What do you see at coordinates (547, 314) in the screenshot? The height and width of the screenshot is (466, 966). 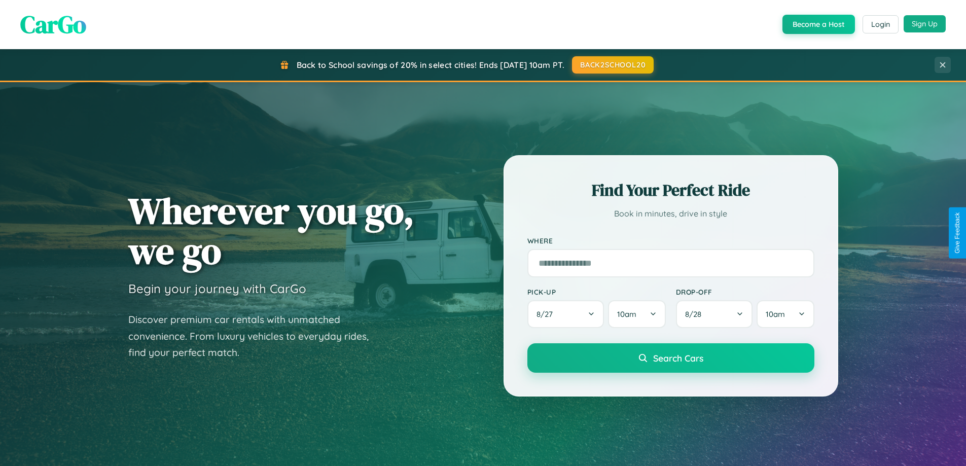 I see `span: 8 / 27` at bounding box center [547, 314].